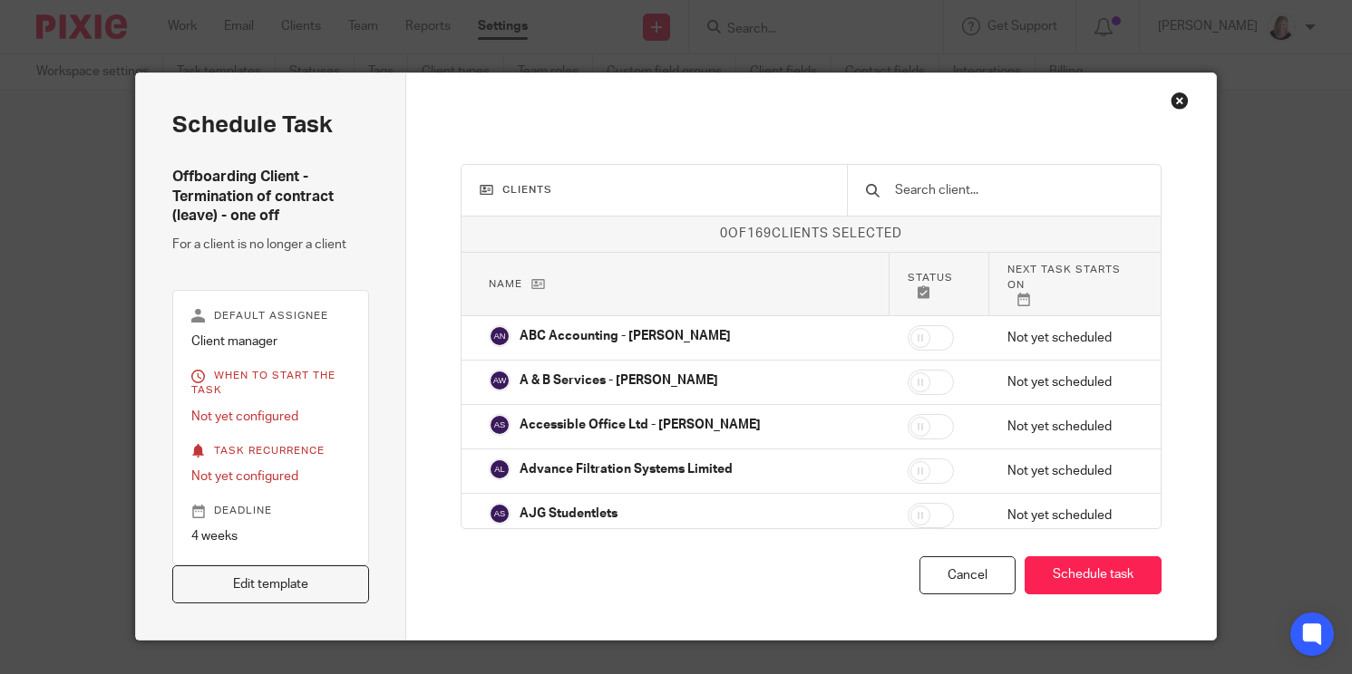 This screenshot has width=1352, height=674. What do you see at coordinates (270, 451) in the screenshot?
I see `p: Task recurrence` at bounding box center [270, 451].